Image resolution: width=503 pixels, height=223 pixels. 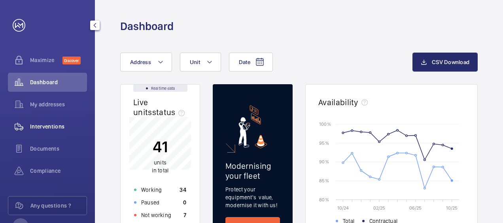 I want to click on span: status, so click(x=170, y=112).